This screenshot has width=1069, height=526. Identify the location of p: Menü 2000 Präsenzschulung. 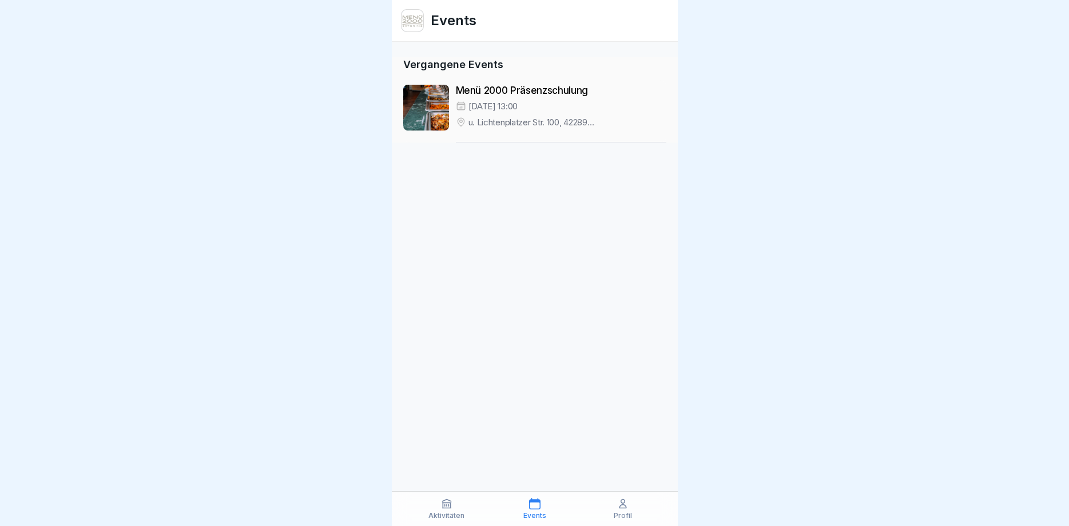
(561, 90).